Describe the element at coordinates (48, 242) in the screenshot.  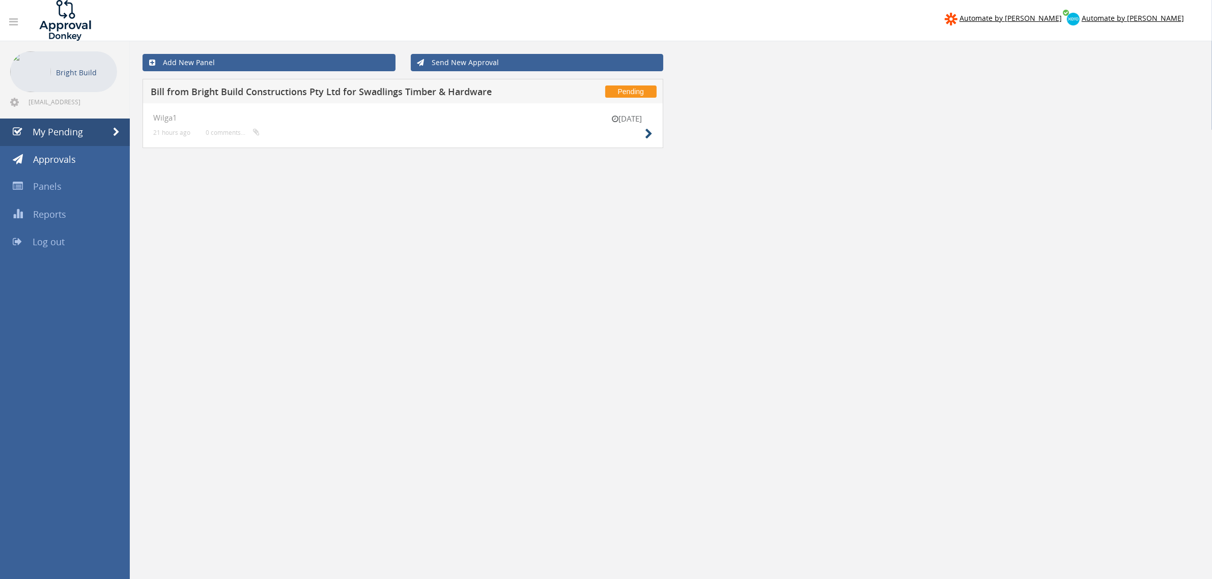
I see `span: Log out` at that location.